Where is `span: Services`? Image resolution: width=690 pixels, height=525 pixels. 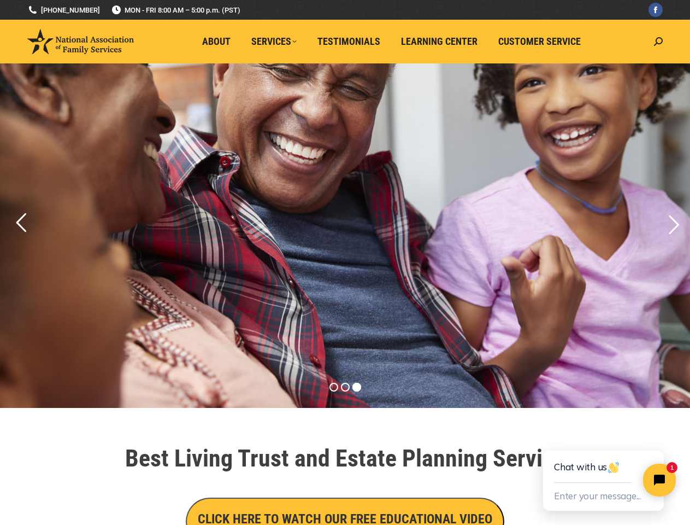 span: Services is located at coordinates (274, 42).